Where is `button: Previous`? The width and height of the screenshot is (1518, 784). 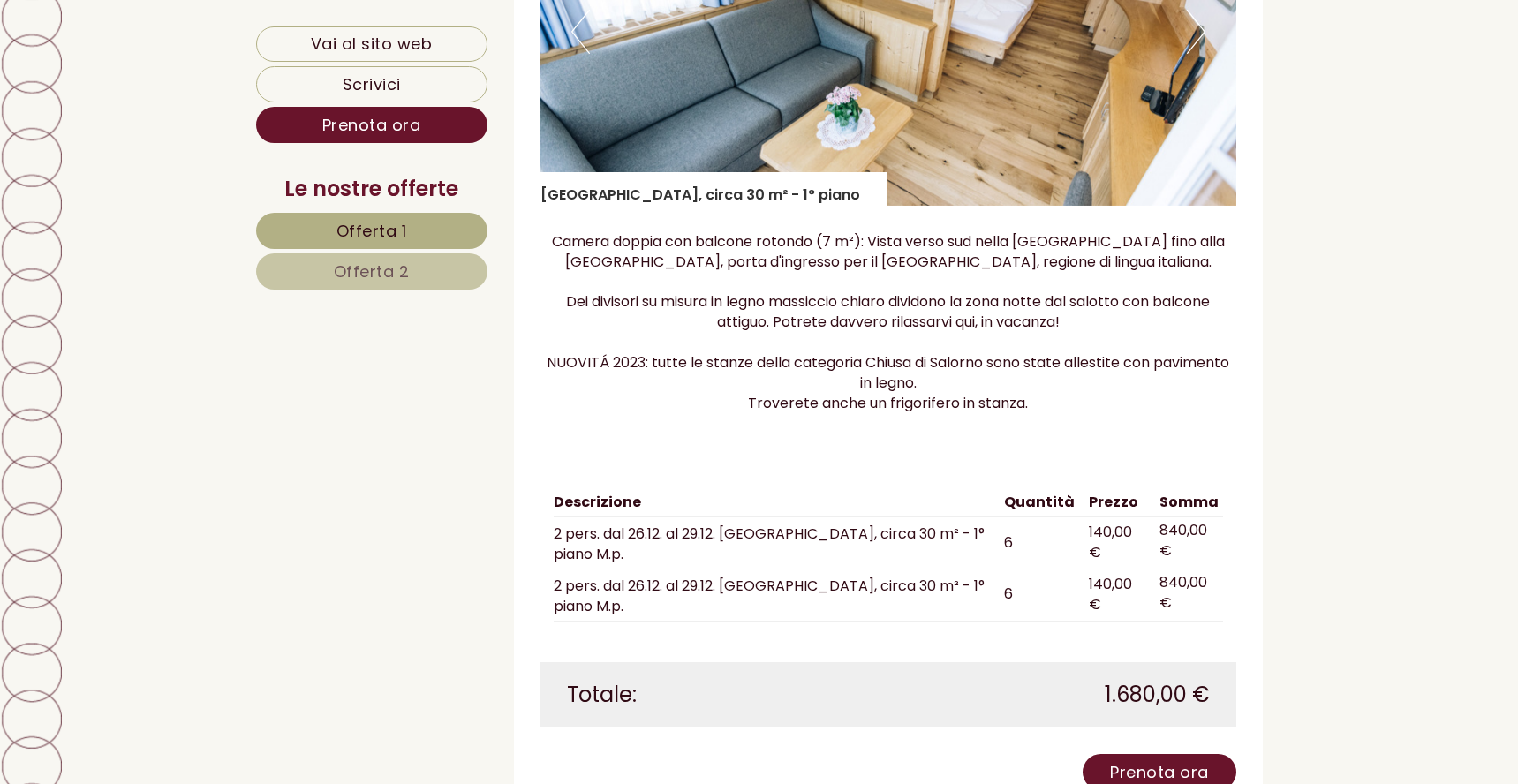
button: Previous is located at coordinates (580, 32).